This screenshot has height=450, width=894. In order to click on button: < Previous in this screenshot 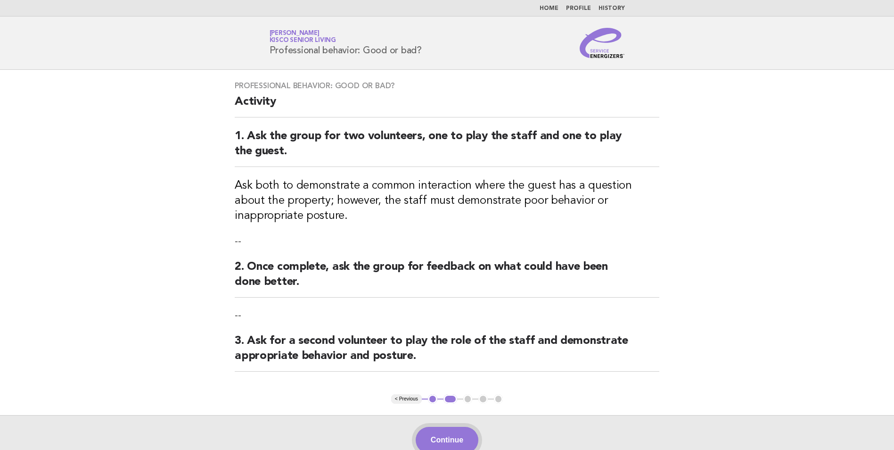, I will do `click(406, 399)`.